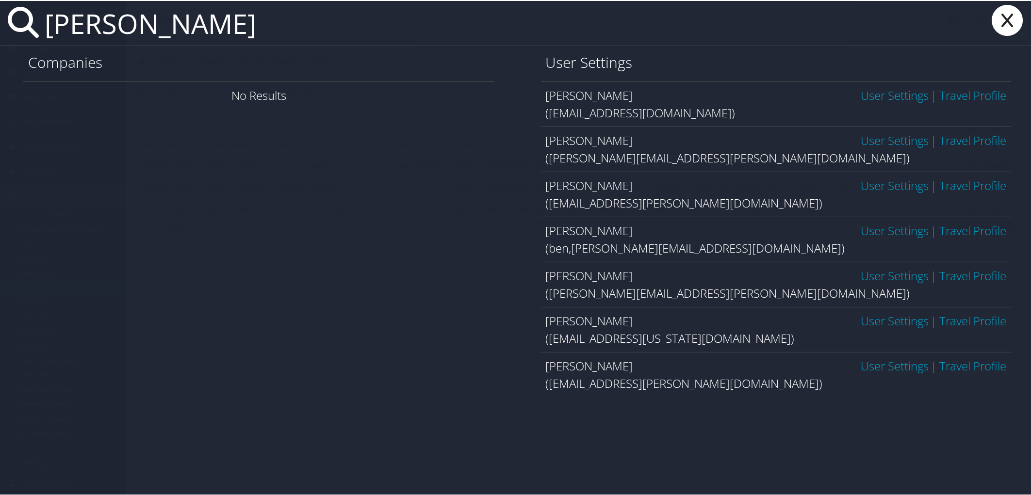 This screenshot has width=1031, height=495. What do you see at coordinates (258, 94) in the screenshot?
I see `div: No Results` at bounding box center [258, 94].